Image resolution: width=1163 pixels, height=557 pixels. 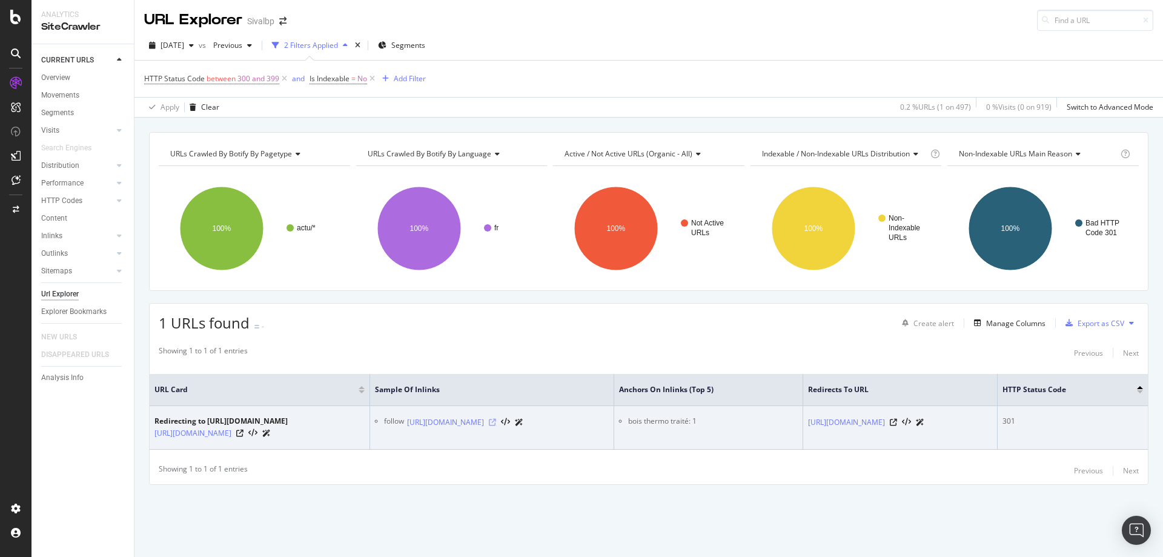 I want to click on a: Outlinks, so click(x=77, y=253).